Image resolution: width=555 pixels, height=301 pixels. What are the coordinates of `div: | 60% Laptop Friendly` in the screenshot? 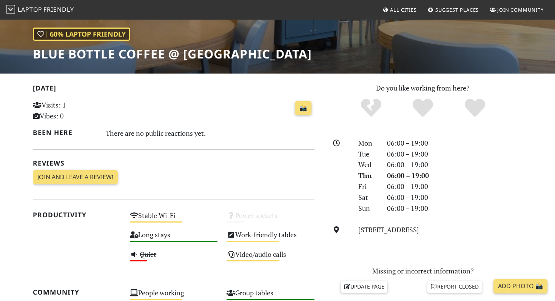 It's located at (82, 34).